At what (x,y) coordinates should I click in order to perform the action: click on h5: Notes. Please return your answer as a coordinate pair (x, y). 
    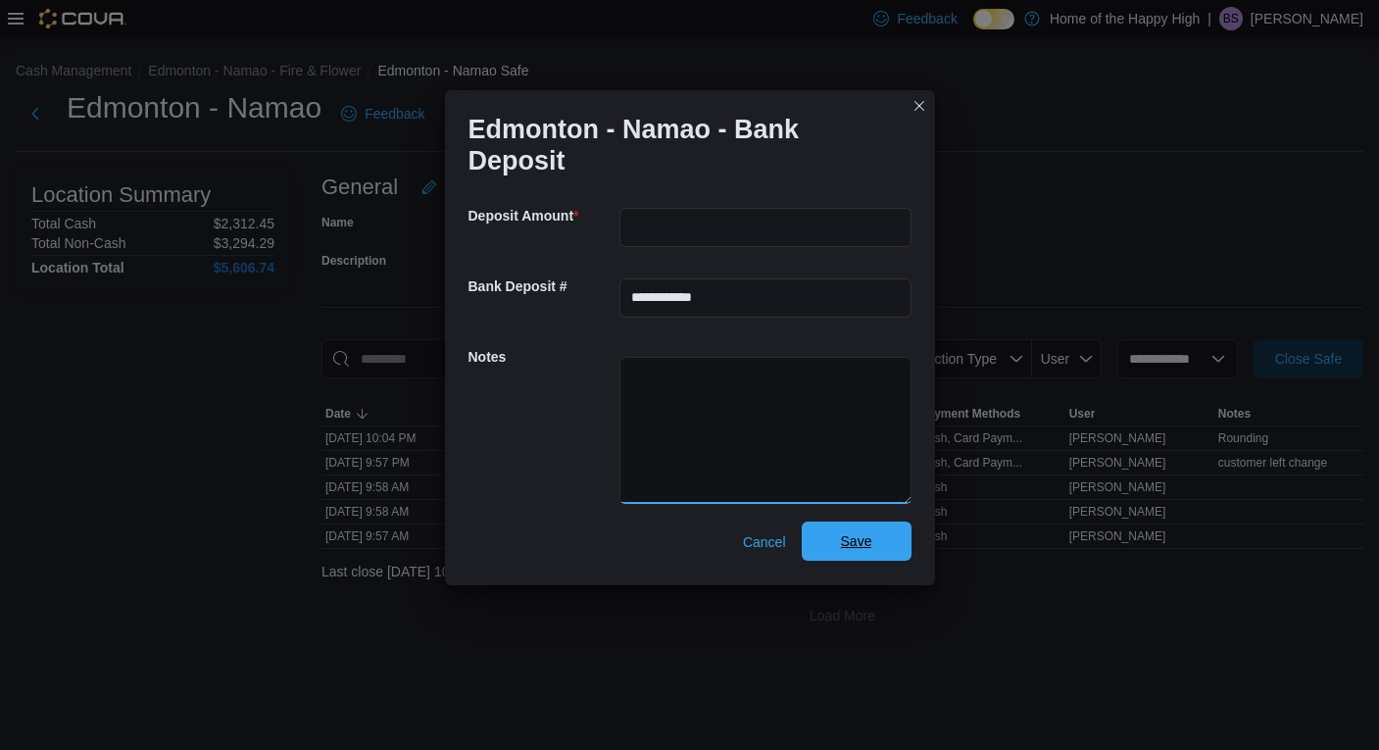
    Looking at the image, I should click on (542, 357).